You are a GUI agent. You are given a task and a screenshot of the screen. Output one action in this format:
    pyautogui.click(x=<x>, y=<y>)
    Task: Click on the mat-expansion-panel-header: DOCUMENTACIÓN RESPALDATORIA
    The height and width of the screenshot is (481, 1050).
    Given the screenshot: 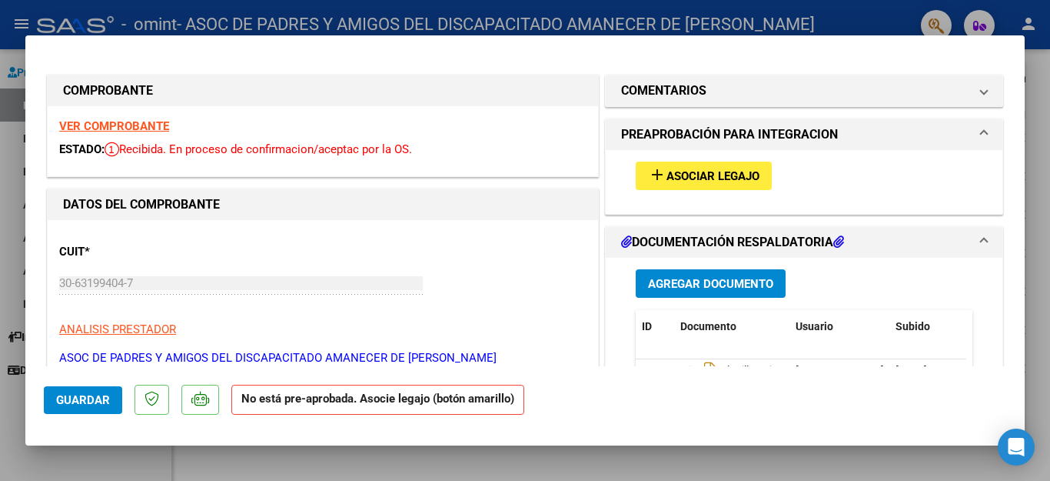 What is the action you would take?
    pyautogui.click(x=804, y=242)
    